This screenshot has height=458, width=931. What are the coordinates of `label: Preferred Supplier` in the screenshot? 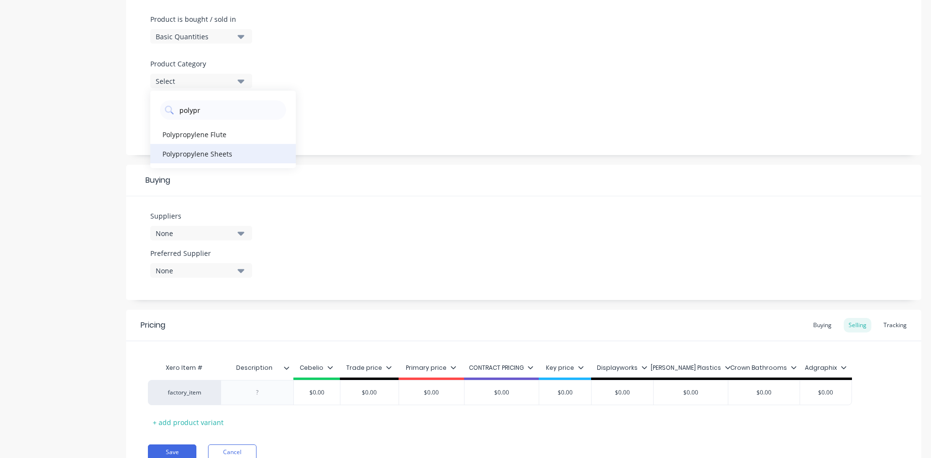 It's located at (201, 253).